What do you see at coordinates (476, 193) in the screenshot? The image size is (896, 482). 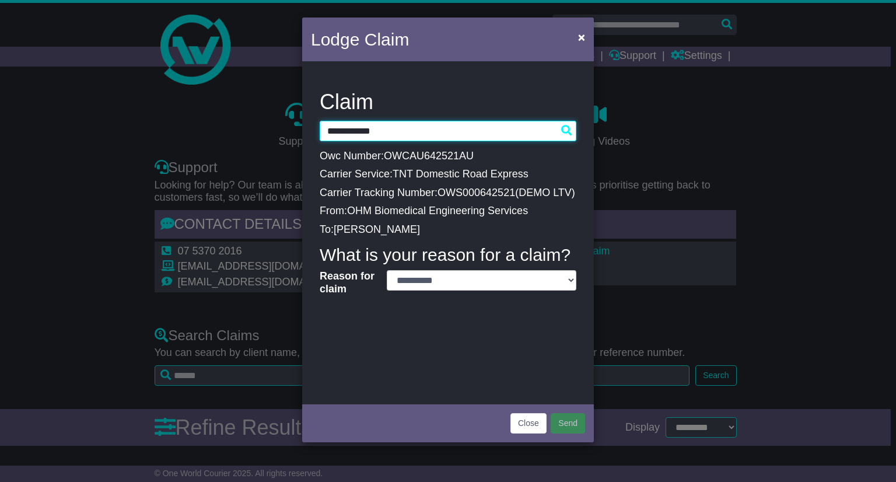 I see `span: OWS000642521` at bounding box center [476, 193].